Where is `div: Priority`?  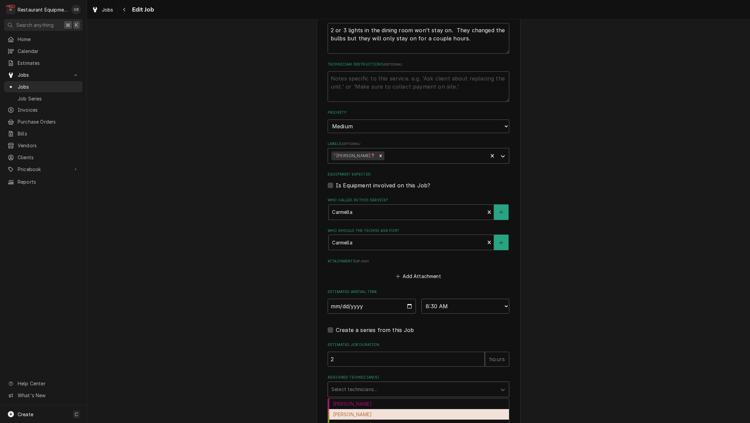 div: Priority is located at coordinates (418, 121).